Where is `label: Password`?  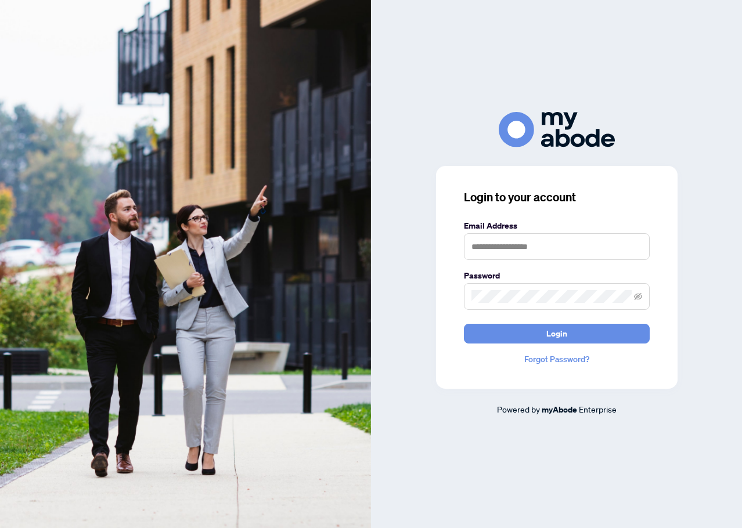 label: Password is located at coordinates (557, 276).